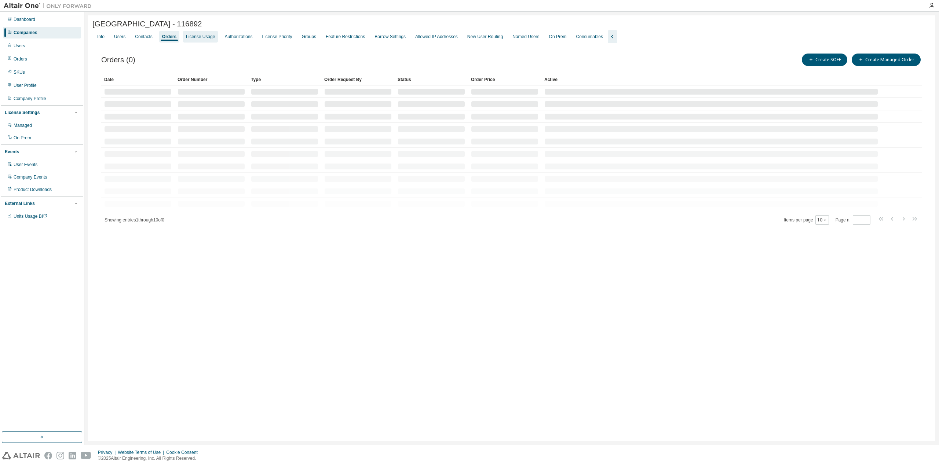 The width and height of the screenshot is (939, 466). What do you see at coordinates (358, 80) in the screenshot?
I see `div: Order Request By` at bounding box center [358, 80].